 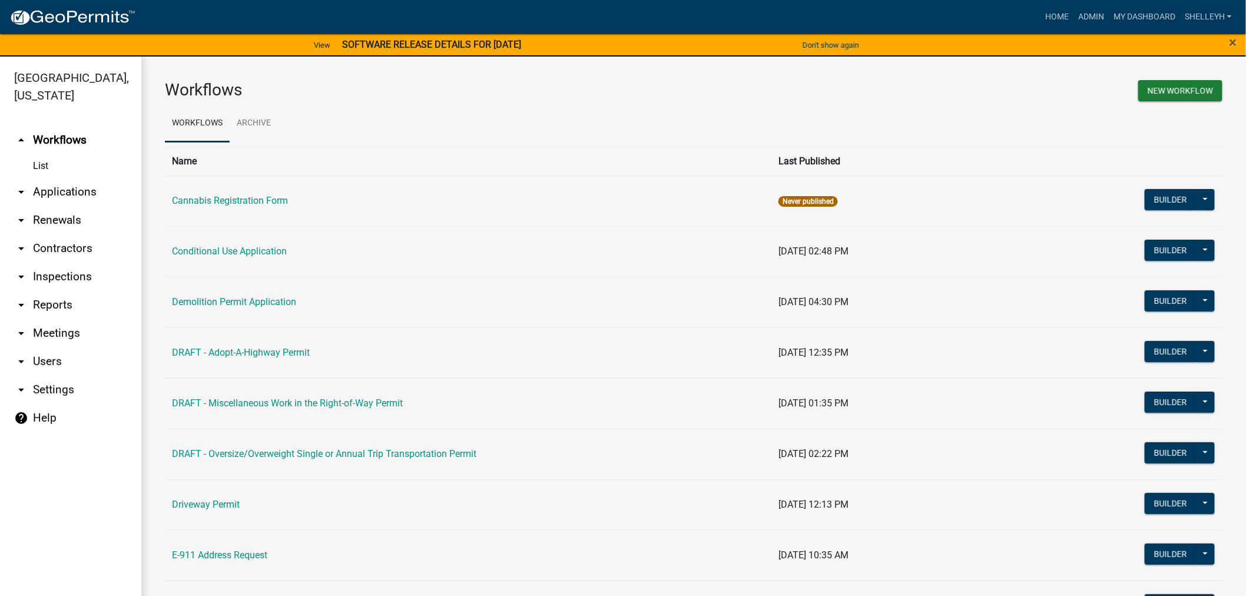 I want to click on a: shelleyh, so click(x=1208, y=17).